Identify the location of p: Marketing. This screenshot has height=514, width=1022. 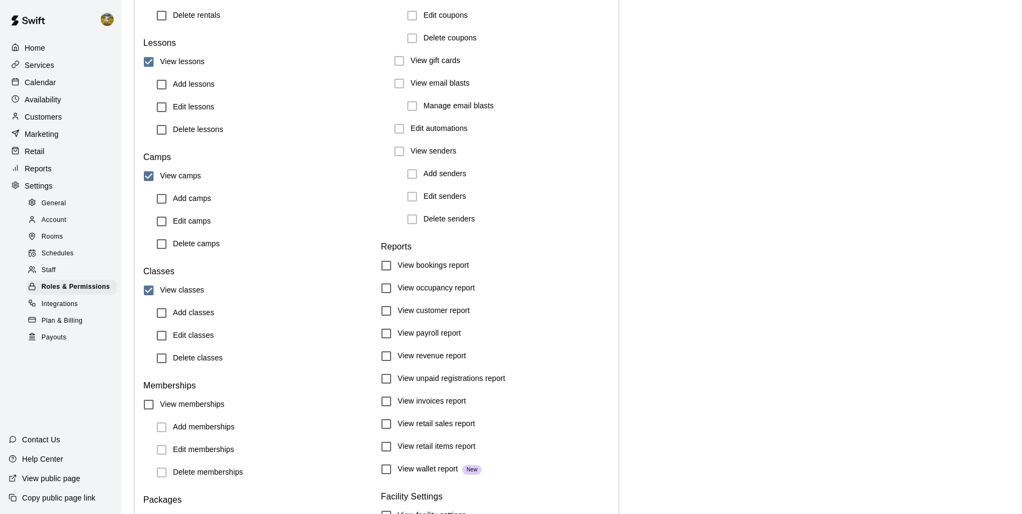
(42, 134).